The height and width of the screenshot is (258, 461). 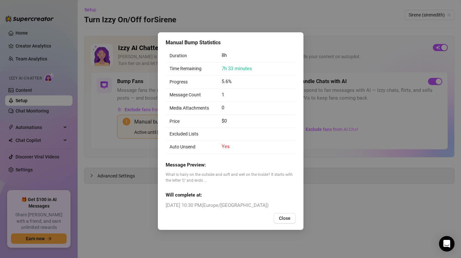 What do you see at coordinates (285, 218) in the screenshot?
I see `span: Close` at bounding box center [285, 218].